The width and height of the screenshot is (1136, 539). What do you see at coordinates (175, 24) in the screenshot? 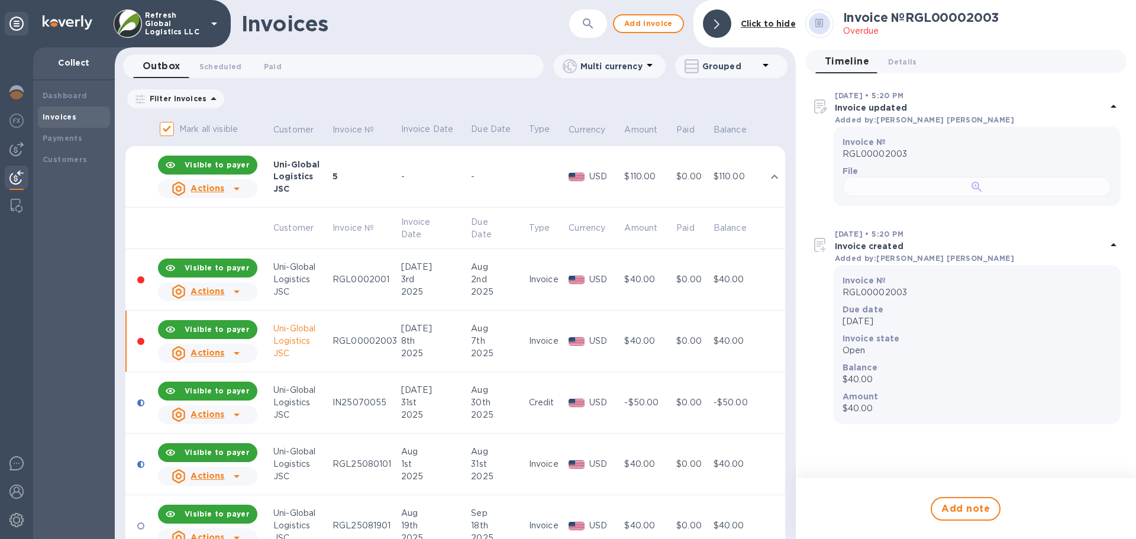
I see `p: Refresh Global Logistics LLC` at bounding box center [175, 24].